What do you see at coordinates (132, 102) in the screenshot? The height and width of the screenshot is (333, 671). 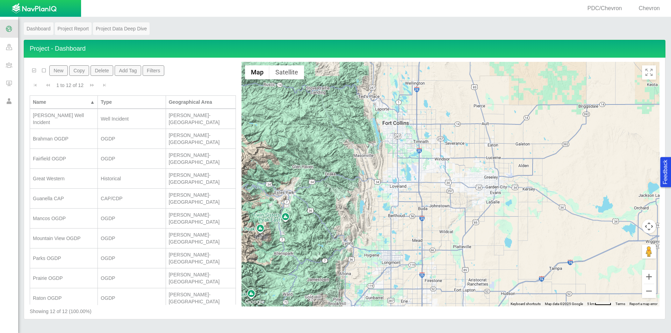 I see `th: Type` at bounding box center [132, 102].